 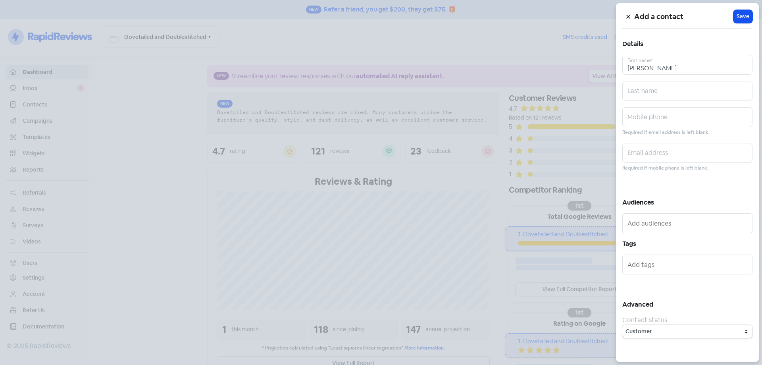 What do you see at coordinates (684, 17) in the screenshot?
I see `h5: Add a contact` at bounding box center [684, 17].